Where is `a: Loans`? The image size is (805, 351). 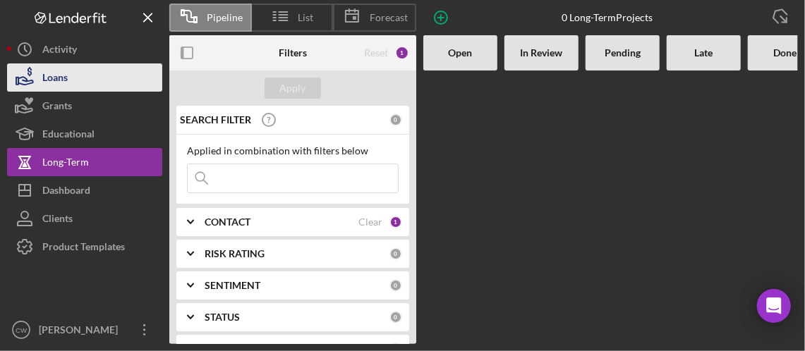 a: Loans is located at coordinates (85, 78).